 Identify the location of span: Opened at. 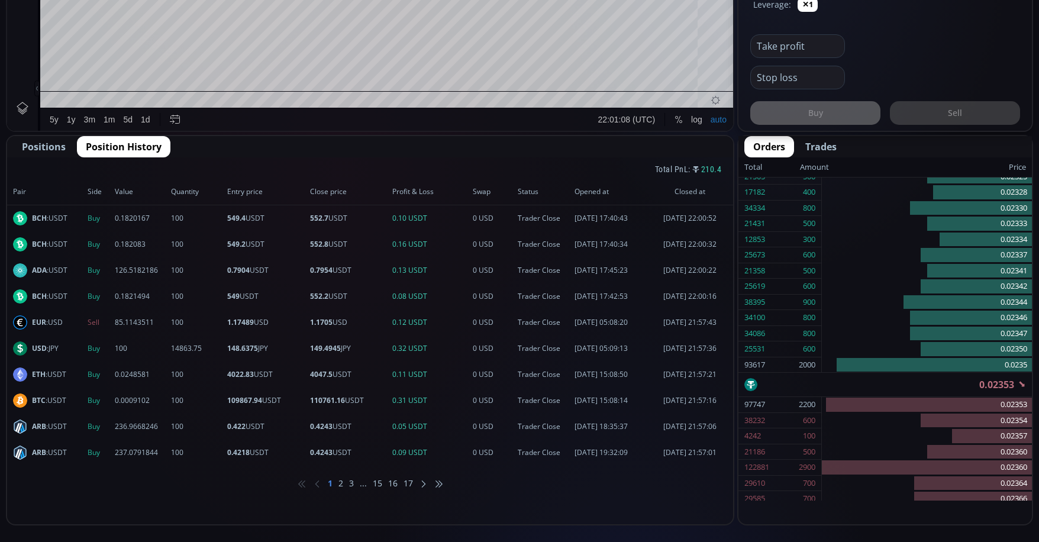
(612, 192).